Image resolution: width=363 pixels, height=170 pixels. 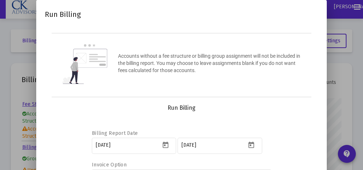 I want to click on label: Invoice Option, so click(x=180, y=165).